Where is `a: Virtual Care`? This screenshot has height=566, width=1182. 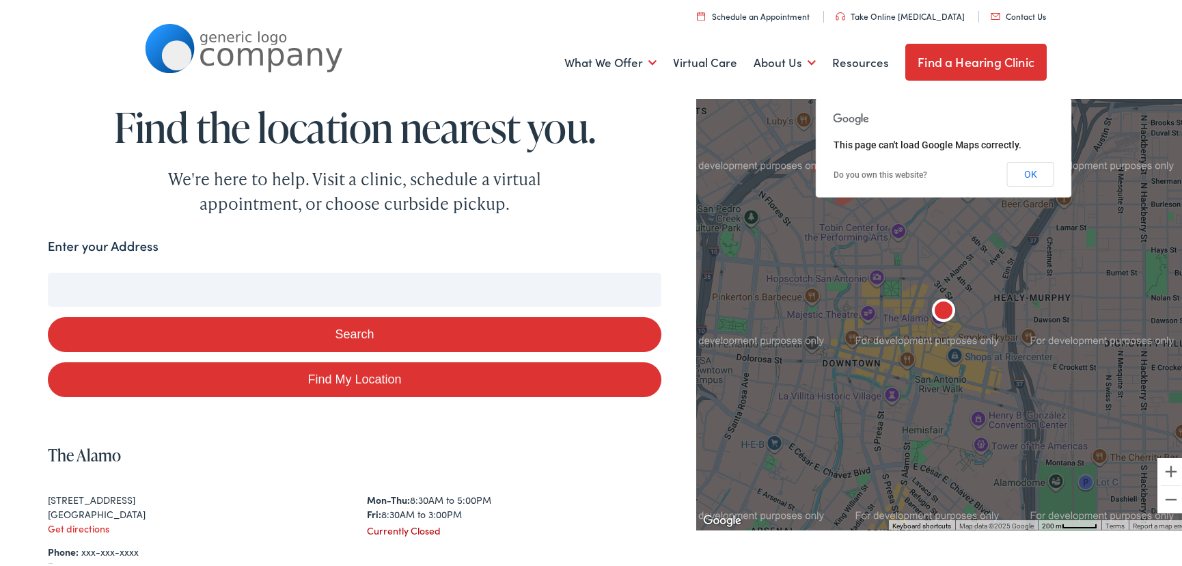 a: Virtual Care is located at coordinates (705, 61).